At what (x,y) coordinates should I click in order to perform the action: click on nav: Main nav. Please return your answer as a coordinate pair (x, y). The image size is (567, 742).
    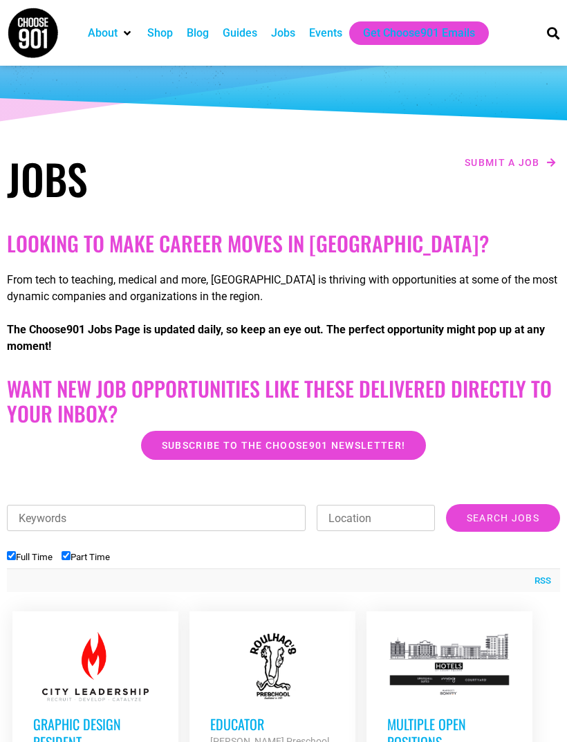
    Looking at the image, I should click on (304, 33).